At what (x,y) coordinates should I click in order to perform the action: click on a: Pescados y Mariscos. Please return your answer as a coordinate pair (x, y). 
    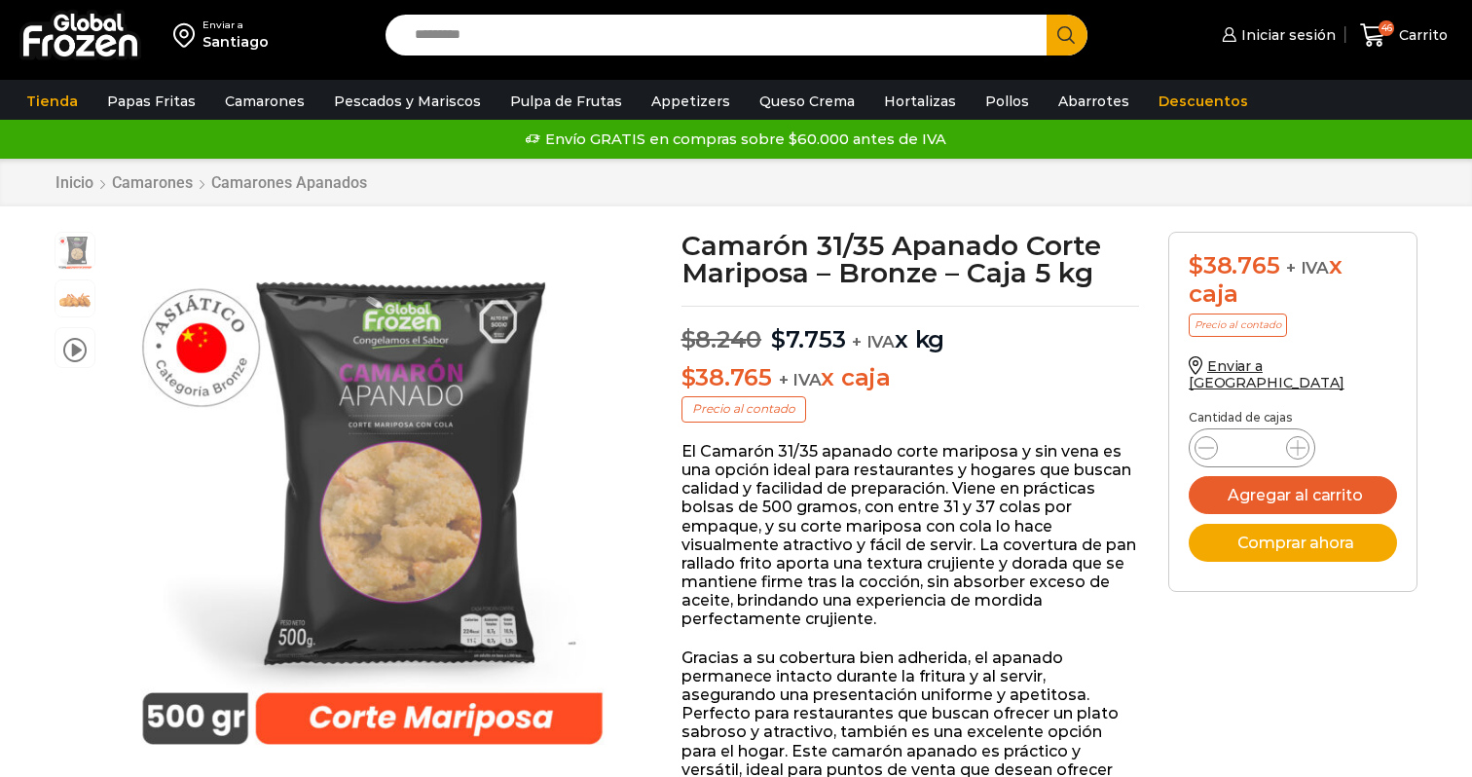
    Looking at the image, I should click on (407, 101).